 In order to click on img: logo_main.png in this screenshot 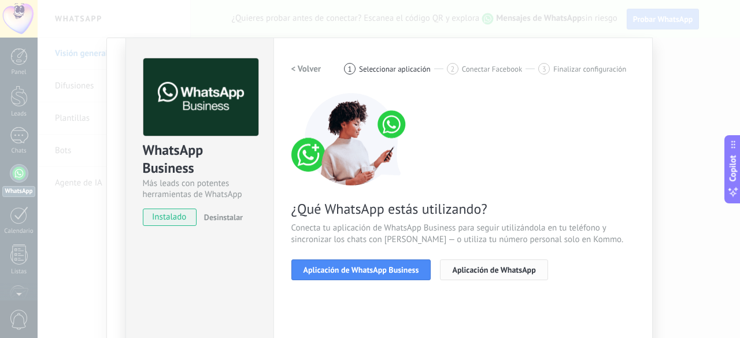, I will do `click(201, 97)`.